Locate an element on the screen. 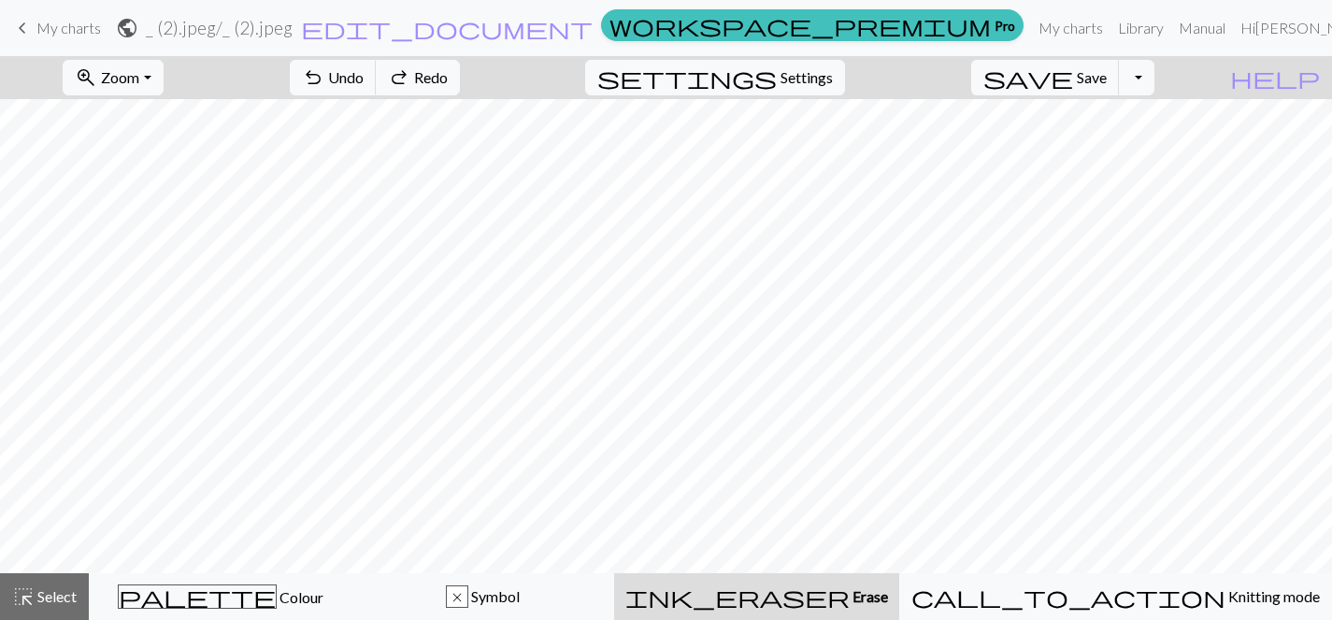 The width and height of the screenshot is (1332, 620). span: Erase is located at coordinates (869, 596).